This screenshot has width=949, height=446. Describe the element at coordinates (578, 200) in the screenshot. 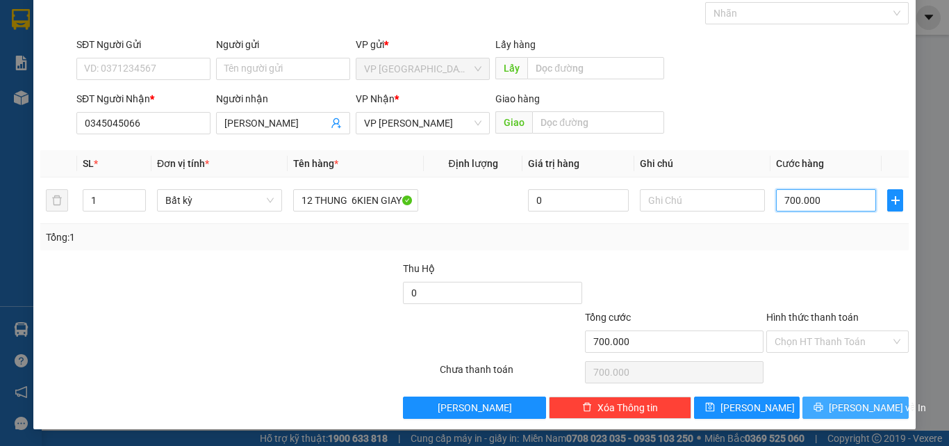

I see `input: 0` at that location.